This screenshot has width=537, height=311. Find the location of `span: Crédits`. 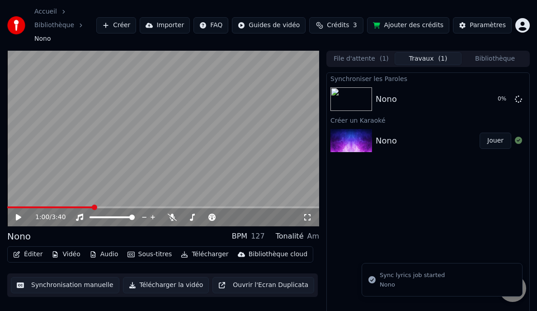

span: Crédits is located at coordinates (338, 25).